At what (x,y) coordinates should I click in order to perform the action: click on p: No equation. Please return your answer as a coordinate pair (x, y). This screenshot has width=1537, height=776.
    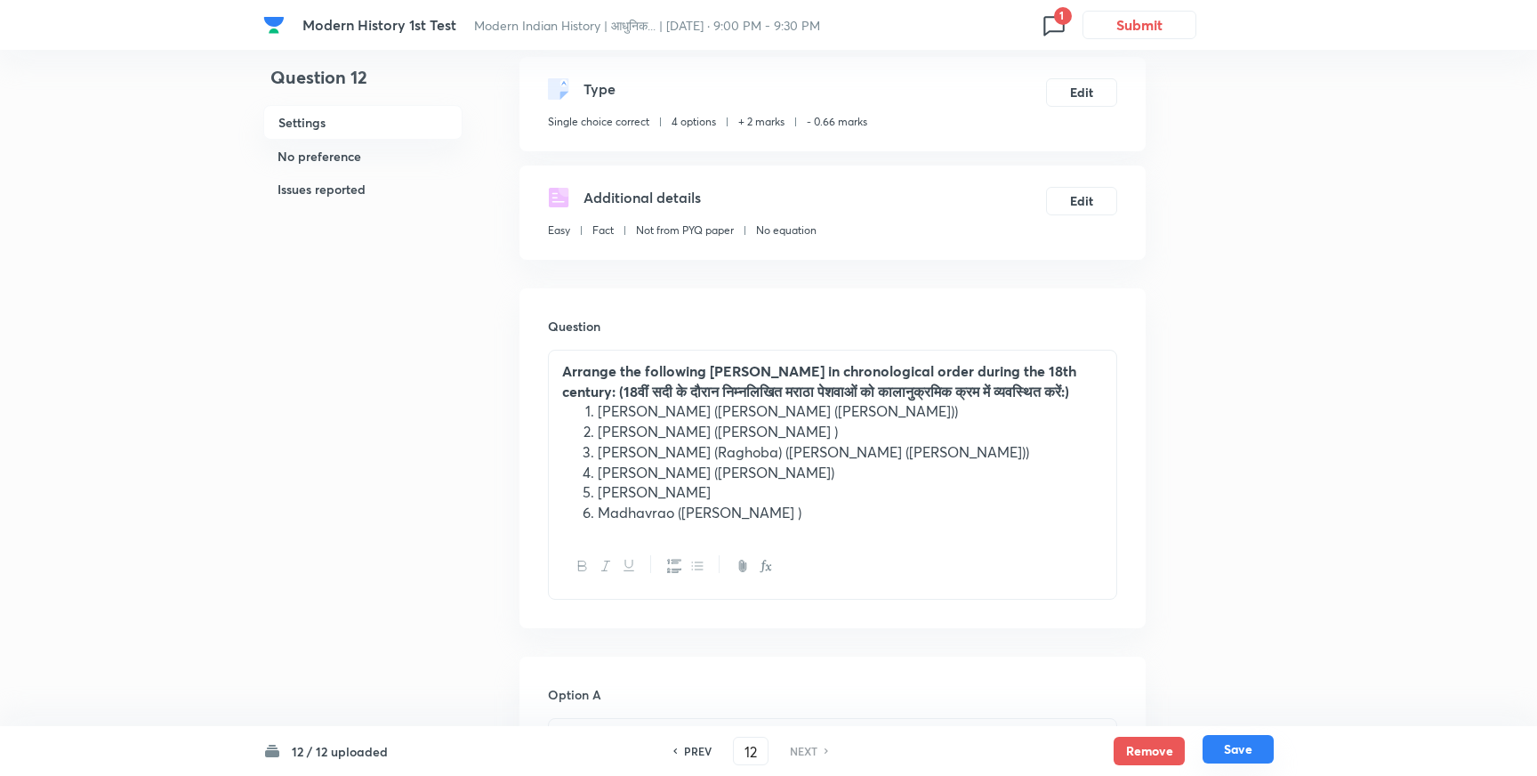
    Looking at the image, I should click on (787, 230).